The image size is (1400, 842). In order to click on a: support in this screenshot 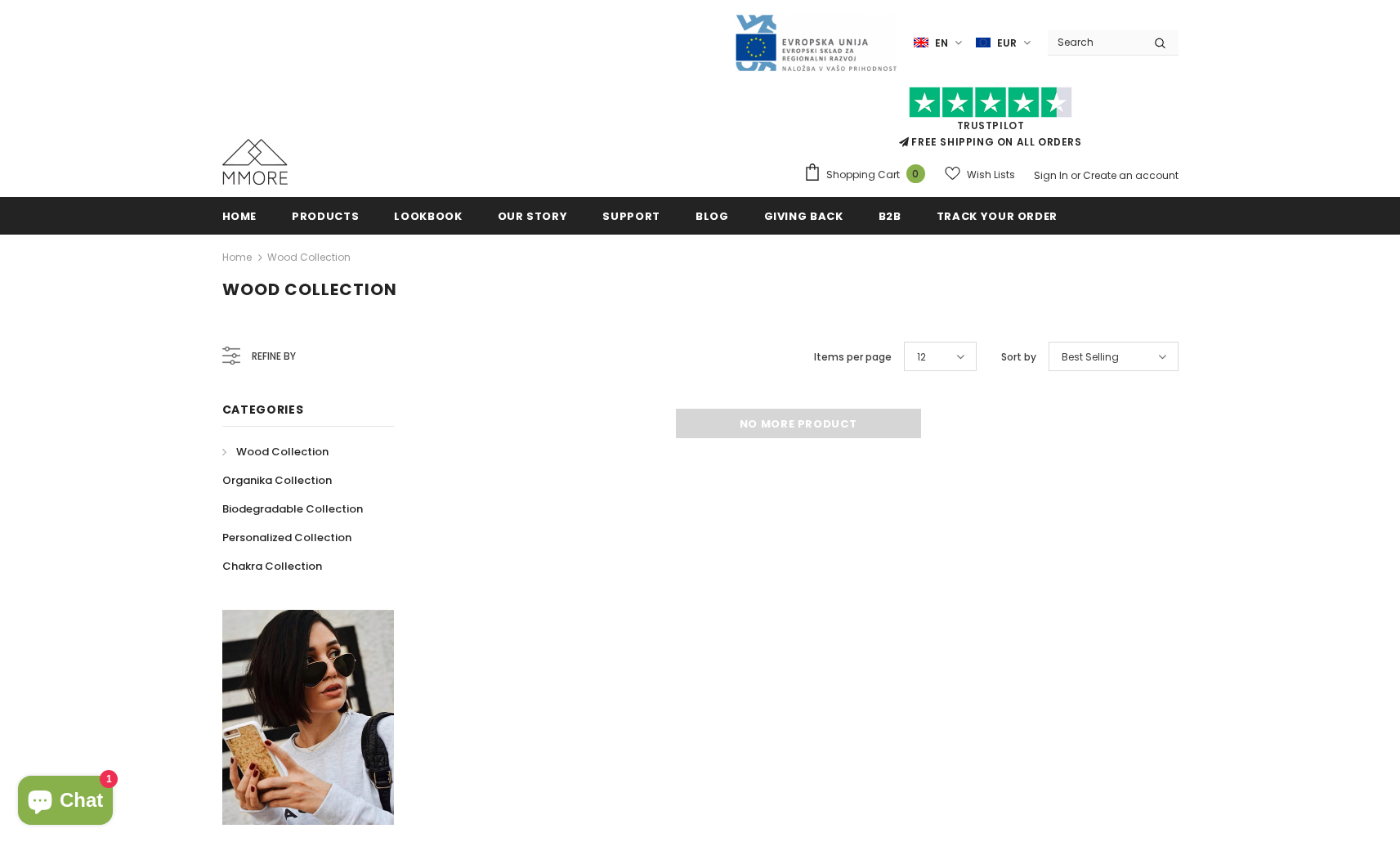, I will do `click(631, 215)`.